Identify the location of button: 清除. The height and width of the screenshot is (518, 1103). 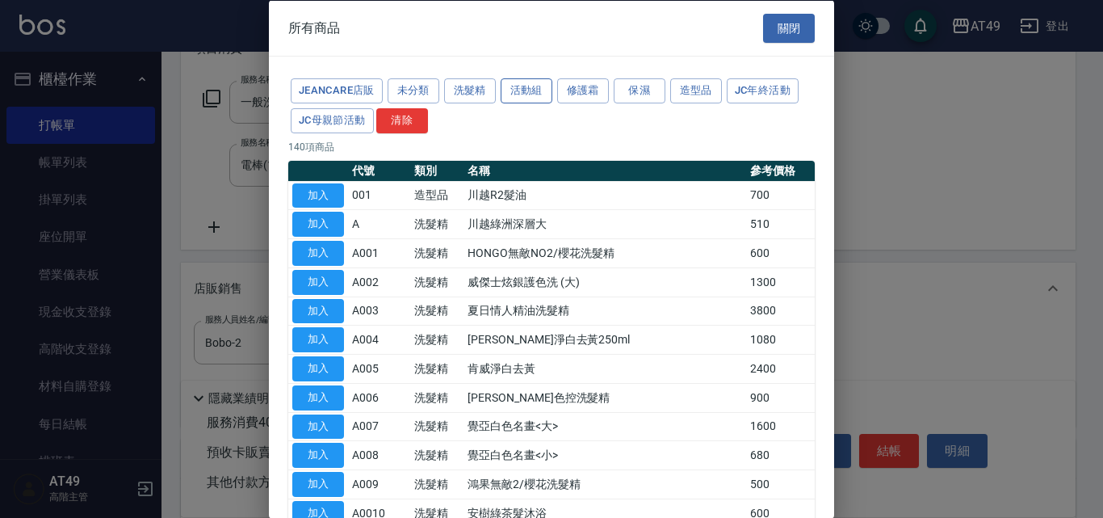
(402, 119).